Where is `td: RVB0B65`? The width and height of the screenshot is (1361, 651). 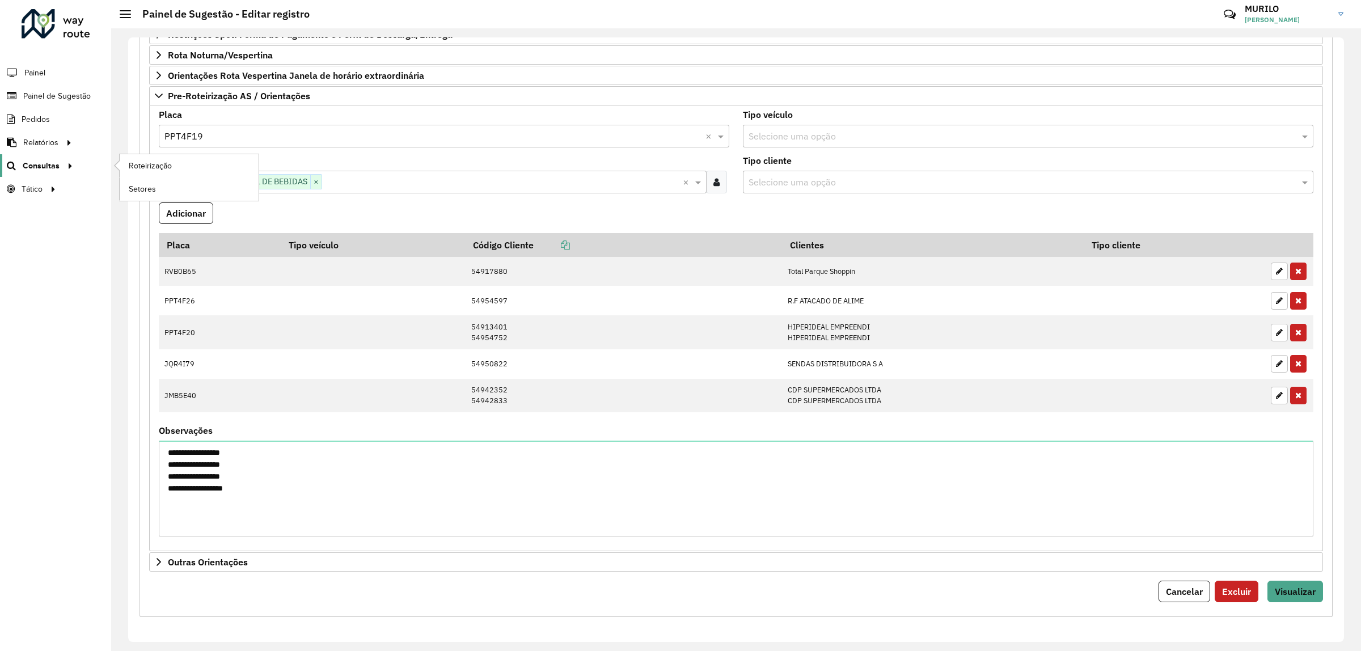
td: RVB0B65 is located at coordinates (220, 272).